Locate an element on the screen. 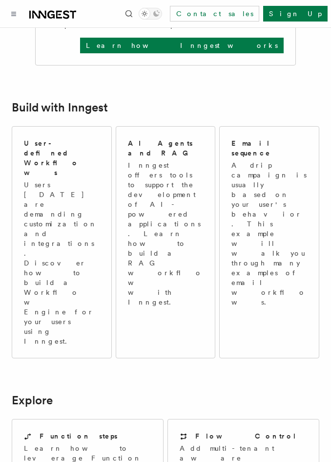 This screenshot has width=331, height=462. p: Learn how Inngest works is located at coordinates (182, 45).